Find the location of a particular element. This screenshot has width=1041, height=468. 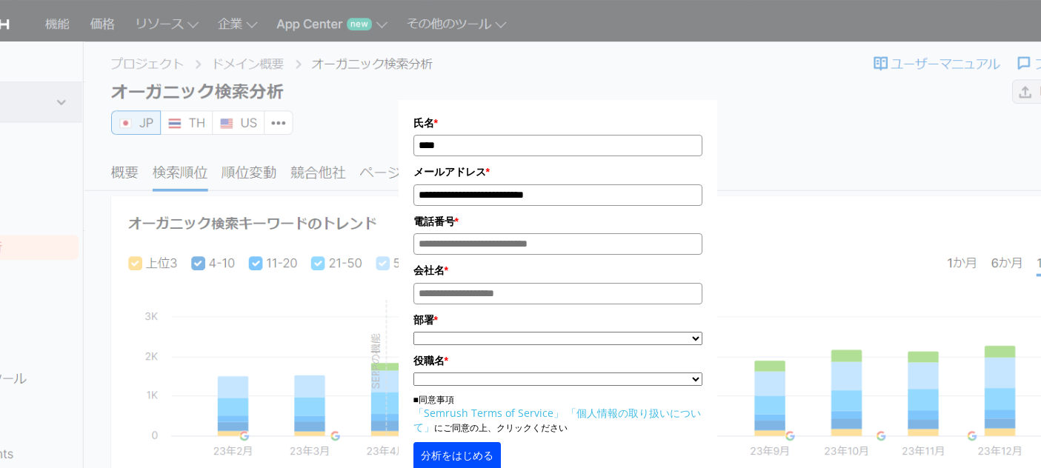

label: 電話番号 is located at coordinates (558, 221).